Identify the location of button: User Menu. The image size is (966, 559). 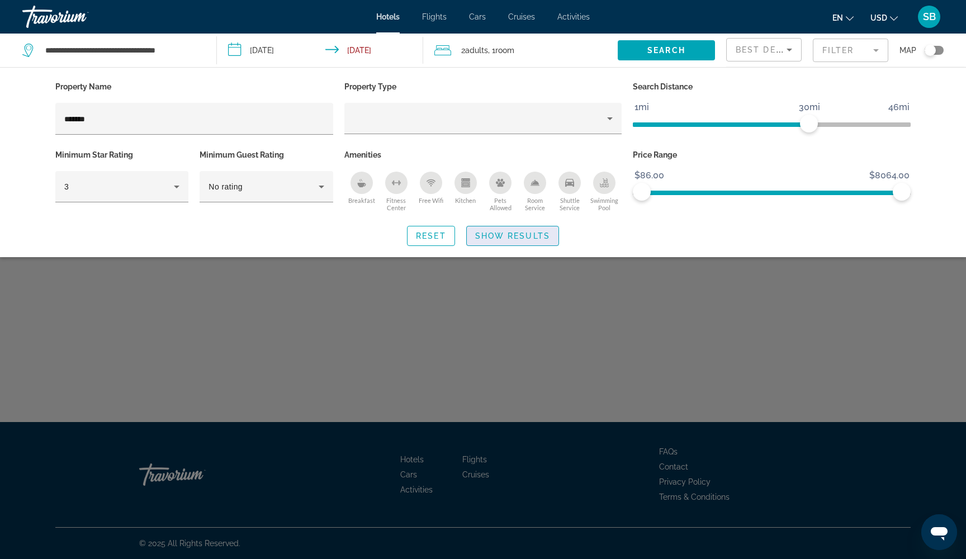
(929, 17).